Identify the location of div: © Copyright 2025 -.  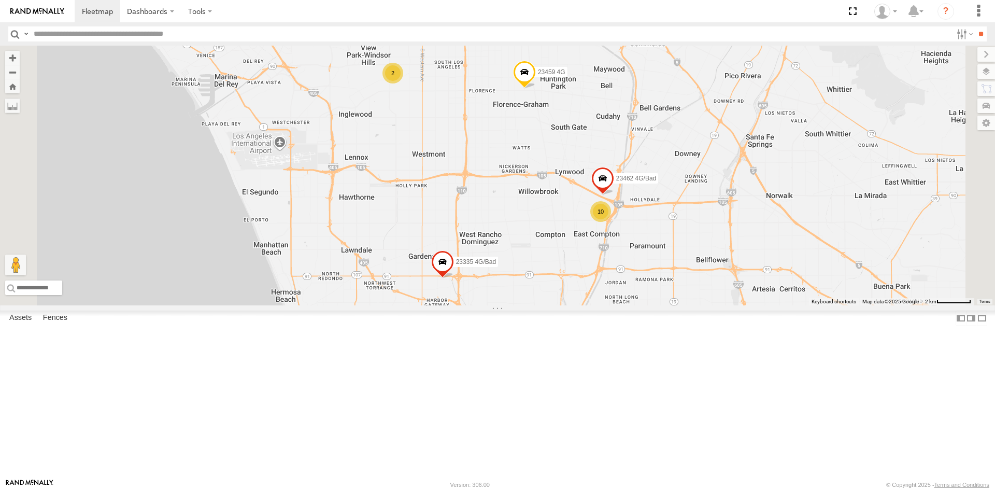
(937, 485).